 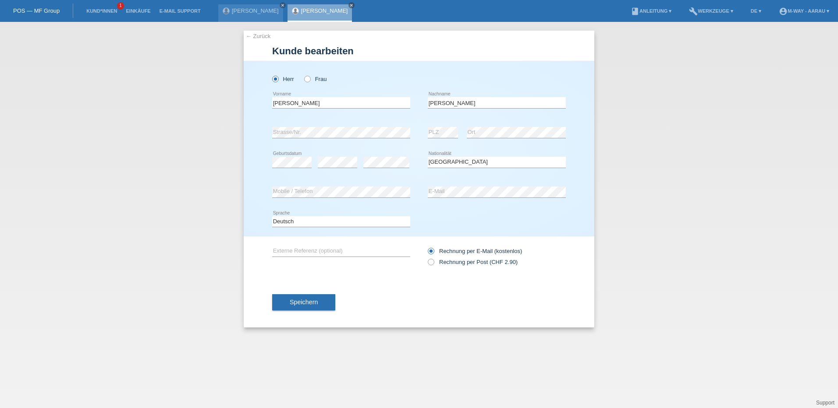 I want to click on a: bookAnleitung ▾, so click(x=651, y=11).